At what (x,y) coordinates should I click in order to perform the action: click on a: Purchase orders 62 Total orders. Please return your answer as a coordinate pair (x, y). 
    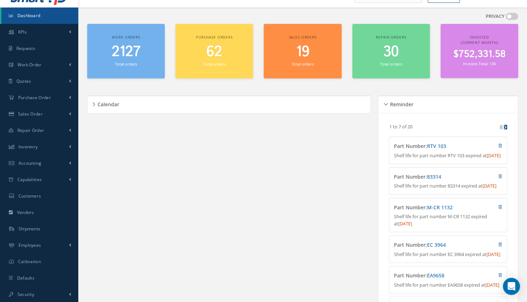
    Looking at the image, I should click on (214, 51).